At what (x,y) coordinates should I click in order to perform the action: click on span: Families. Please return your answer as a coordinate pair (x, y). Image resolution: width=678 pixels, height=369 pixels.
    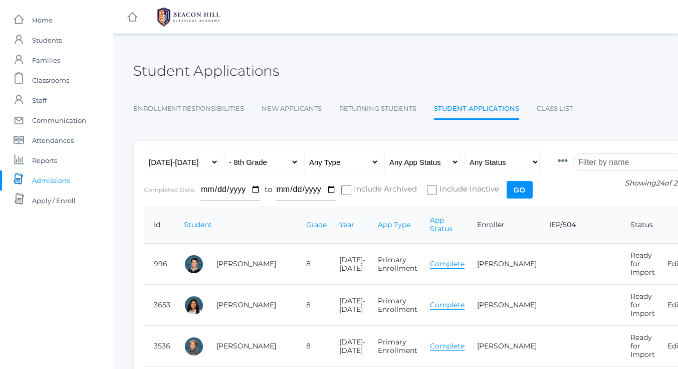
    Looking at the image, I should click on (46, 60).